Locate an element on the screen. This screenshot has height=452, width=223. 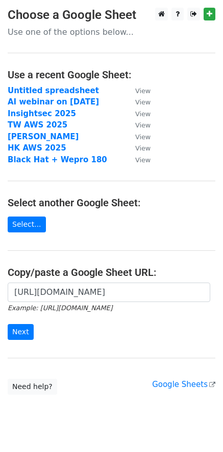
a: TW AWS 2025 is located at coordinates (37, 125).